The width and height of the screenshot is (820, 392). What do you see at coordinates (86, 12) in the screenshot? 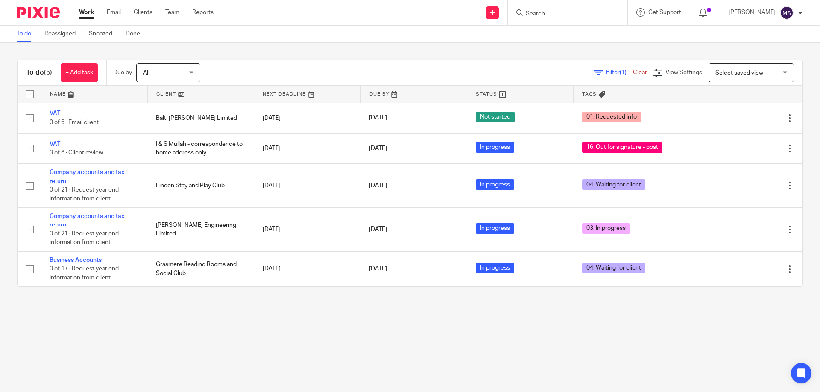
I see `a: Work` at bounding box center [86, 12].